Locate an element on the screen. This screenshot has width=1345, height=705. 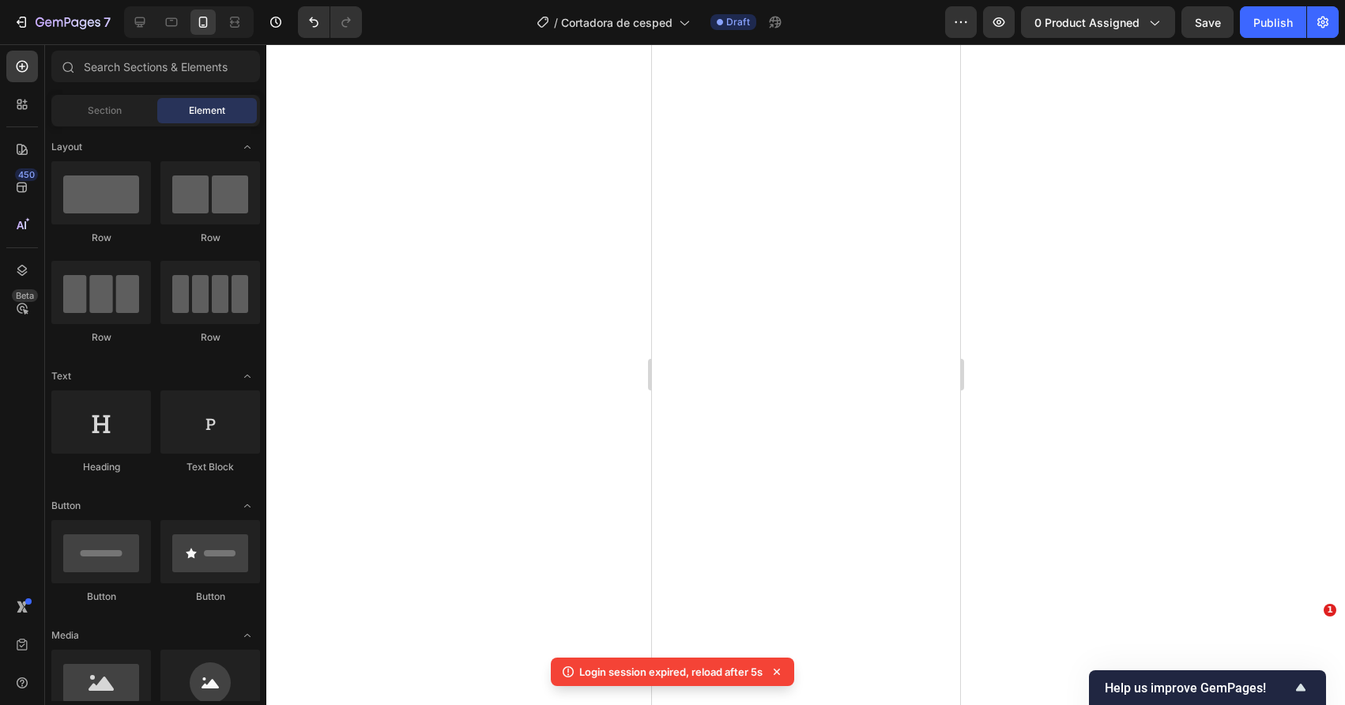
span: Layout is located at coordinates (66, 147).